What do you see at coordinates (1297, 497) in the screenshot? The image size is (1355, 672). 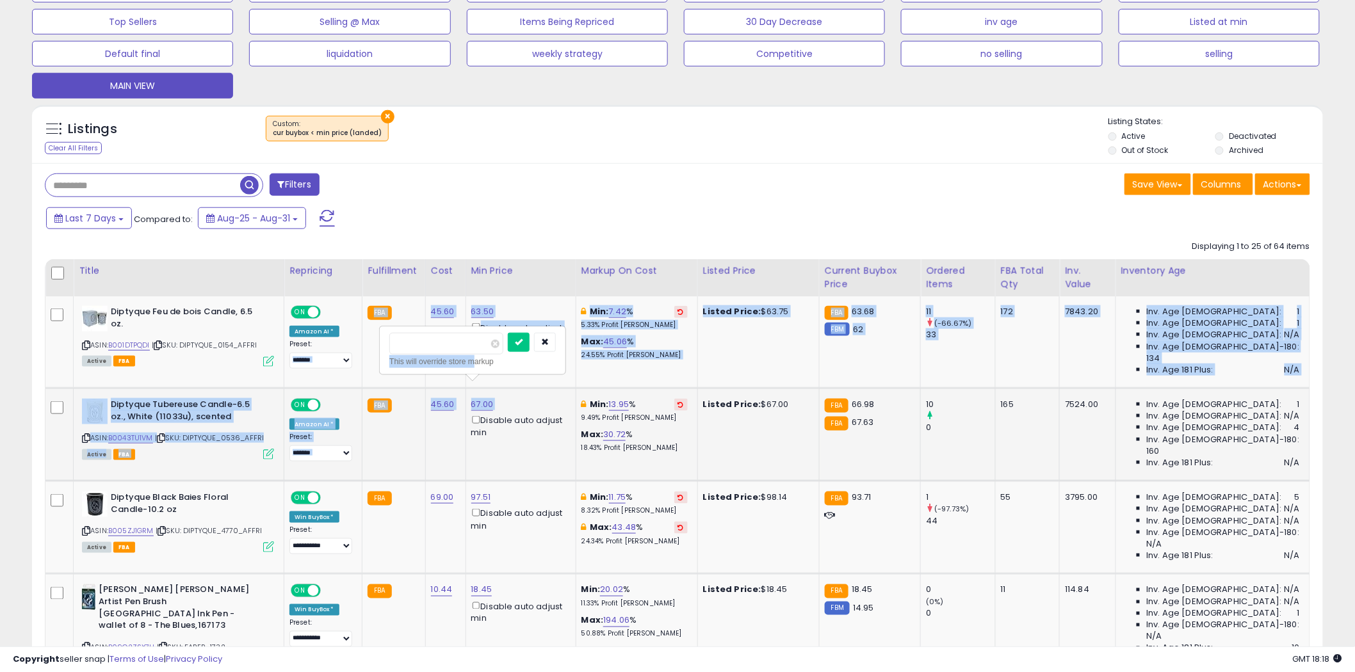 I see `span: 5` at bounding box center [1297, 497].